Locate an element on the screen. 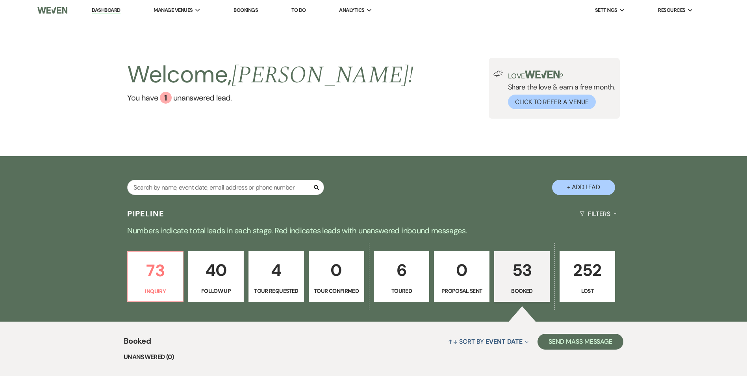  a: Dashboard is located at coordinates (106, 10).